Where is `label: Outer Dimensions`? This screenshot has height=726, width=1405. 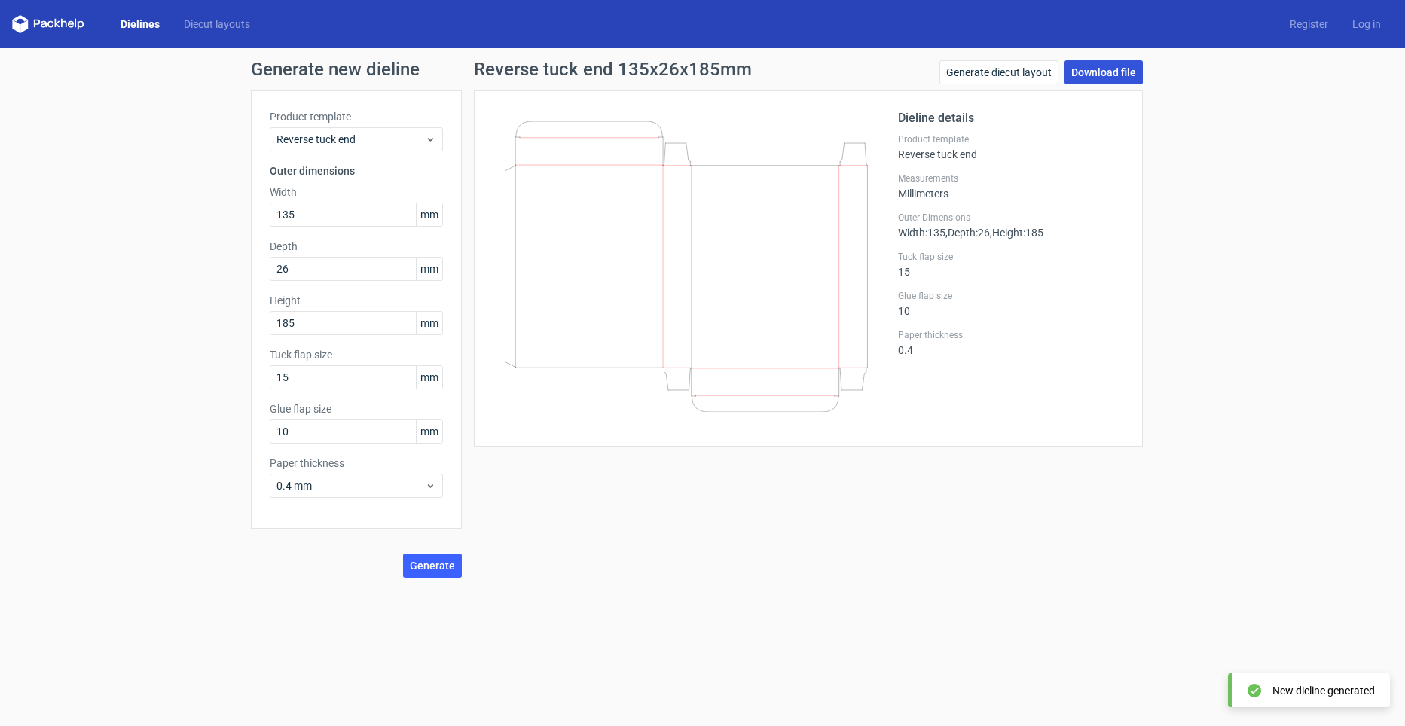 label: Outer Dimensions is located at coordinates (1011, 218).